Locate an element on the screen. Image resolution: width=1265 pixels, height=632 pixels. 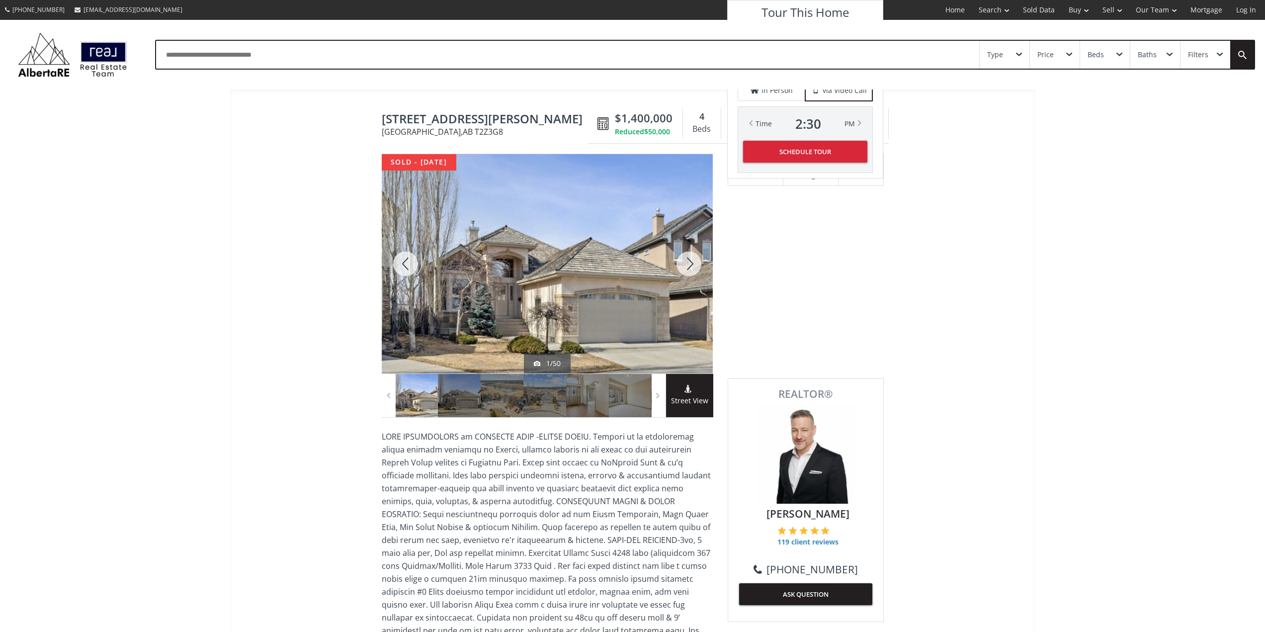
h3: Tour This Home is located at coordinates (805, 15).